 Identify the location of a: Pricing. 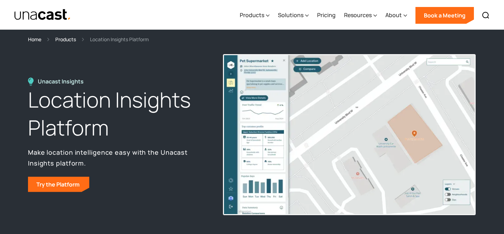
(326, 15).